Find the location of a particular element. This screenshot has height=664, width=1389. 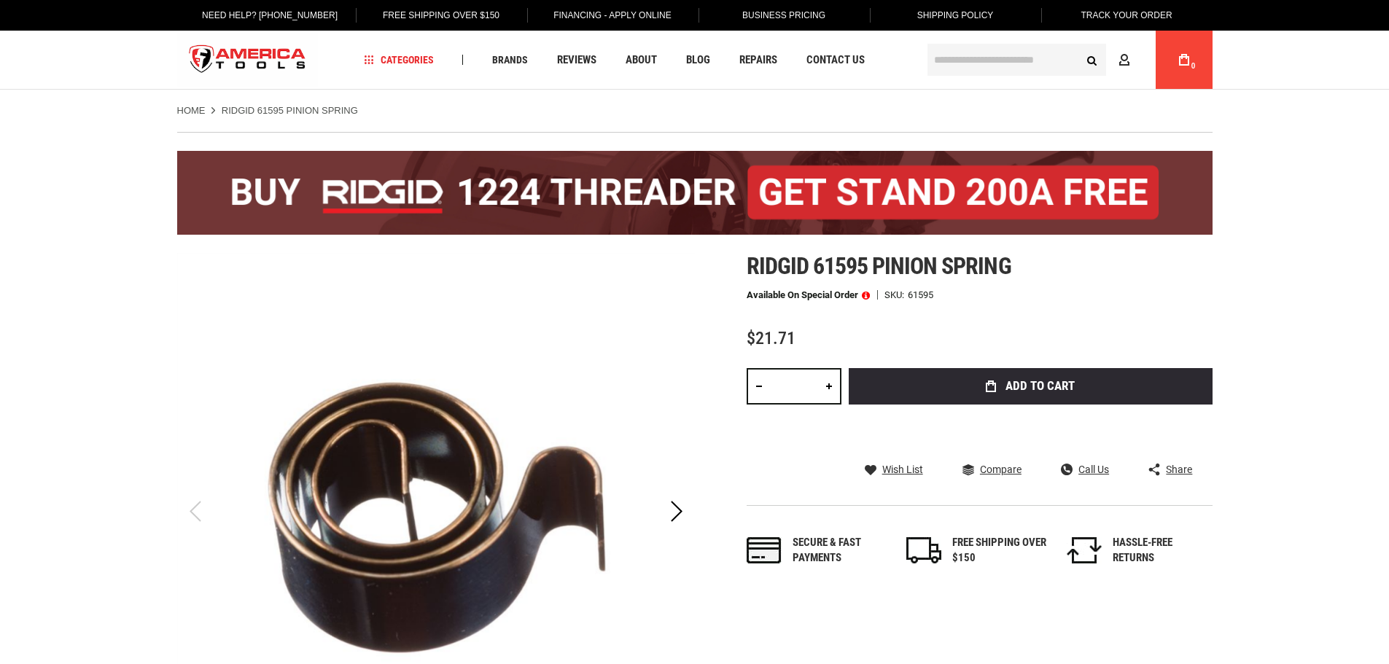

a: store logo is located at coordinates (248, 60).